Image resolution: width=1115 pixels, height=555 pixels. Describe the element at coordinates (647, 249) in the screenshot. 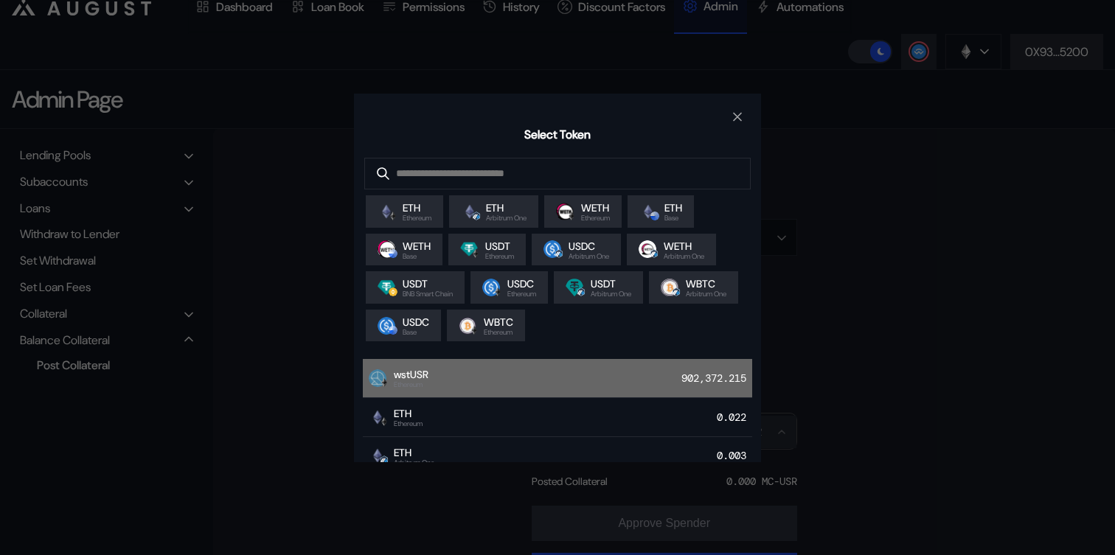

I see `img: WETH.PNG` at that location.